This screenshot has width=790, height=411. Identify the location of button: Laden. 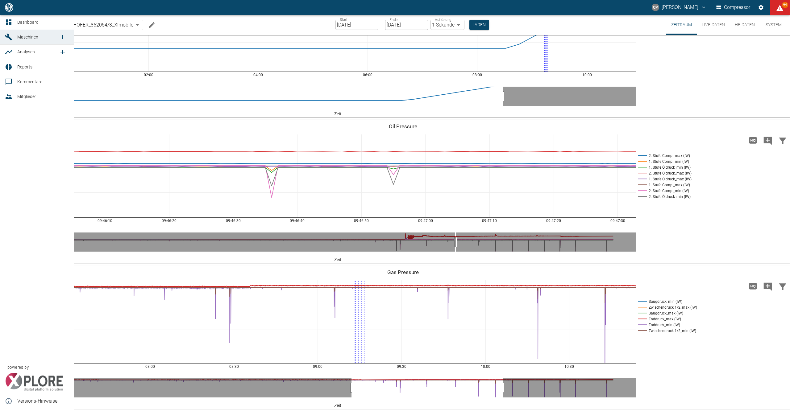
(479, 25).